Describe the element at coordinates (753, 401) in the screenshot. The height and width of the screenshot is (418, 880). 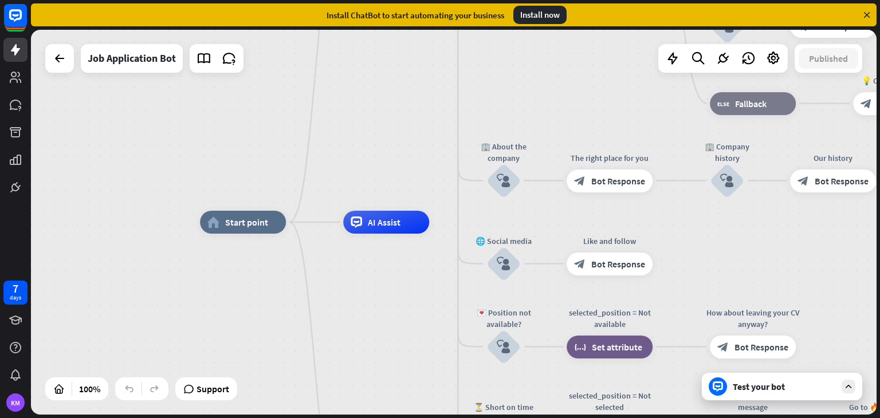
I see `div: Short on time? Leave a message` at that location.